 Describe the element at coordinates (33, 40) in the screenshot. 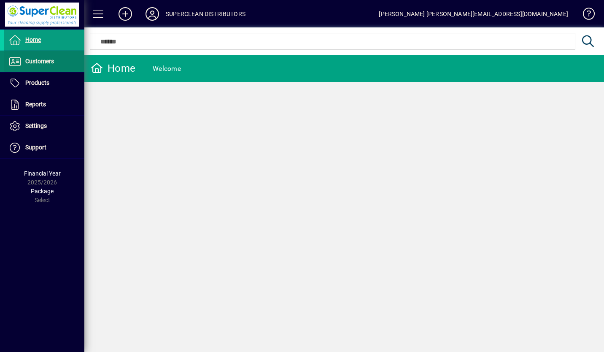

I see `span: Home` at that location.